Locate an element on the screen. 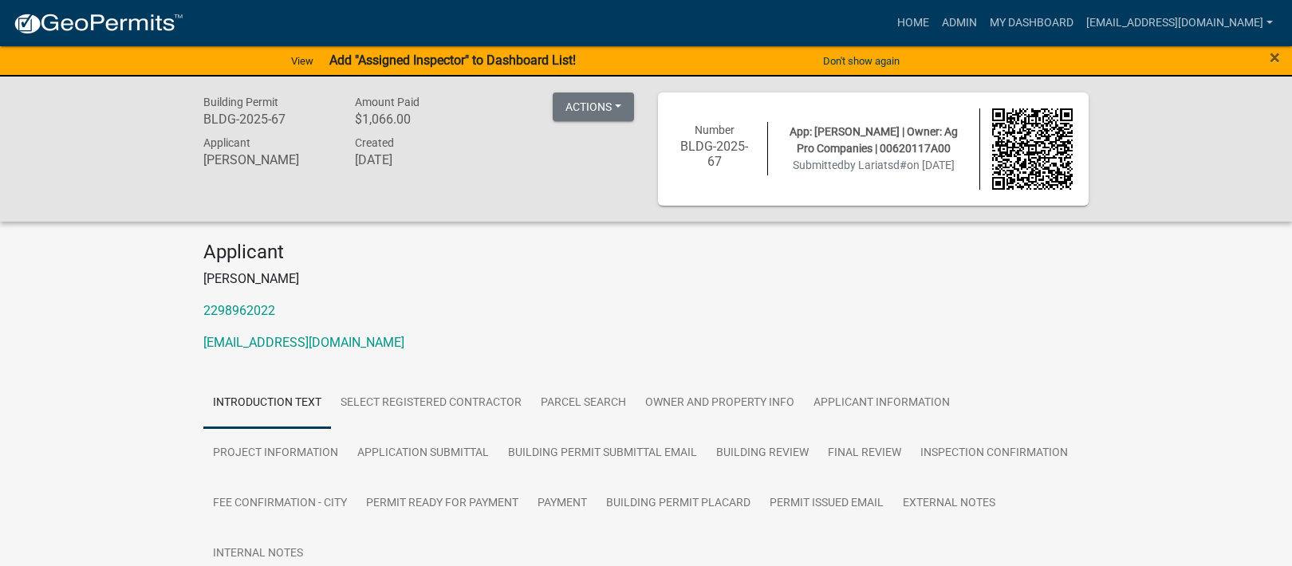  button: Actions is located at coordinates (593, 107).